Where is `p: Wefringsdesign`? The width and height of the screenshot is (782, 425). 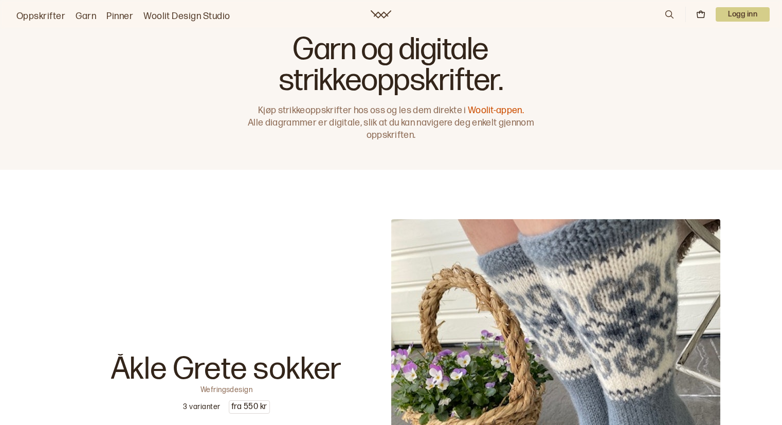 p: Wefringsdesign is located at coordinates (227, 388).